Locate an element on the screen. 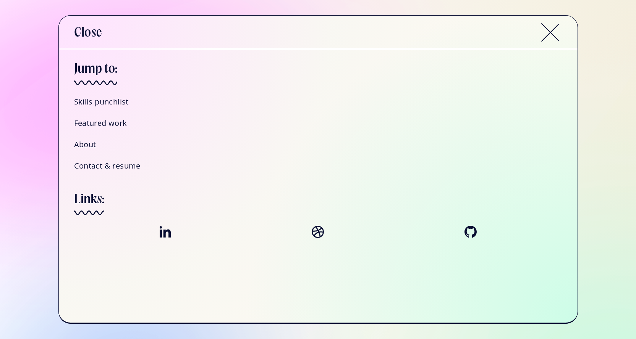 The height and width of the screenshot is (339, 636). h4: Skills punchlist is located at coordinates (101, 102).